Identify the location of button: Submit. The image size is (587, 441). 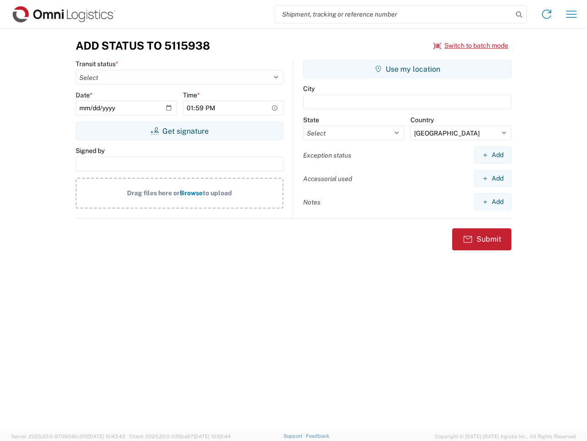
(482, 239).